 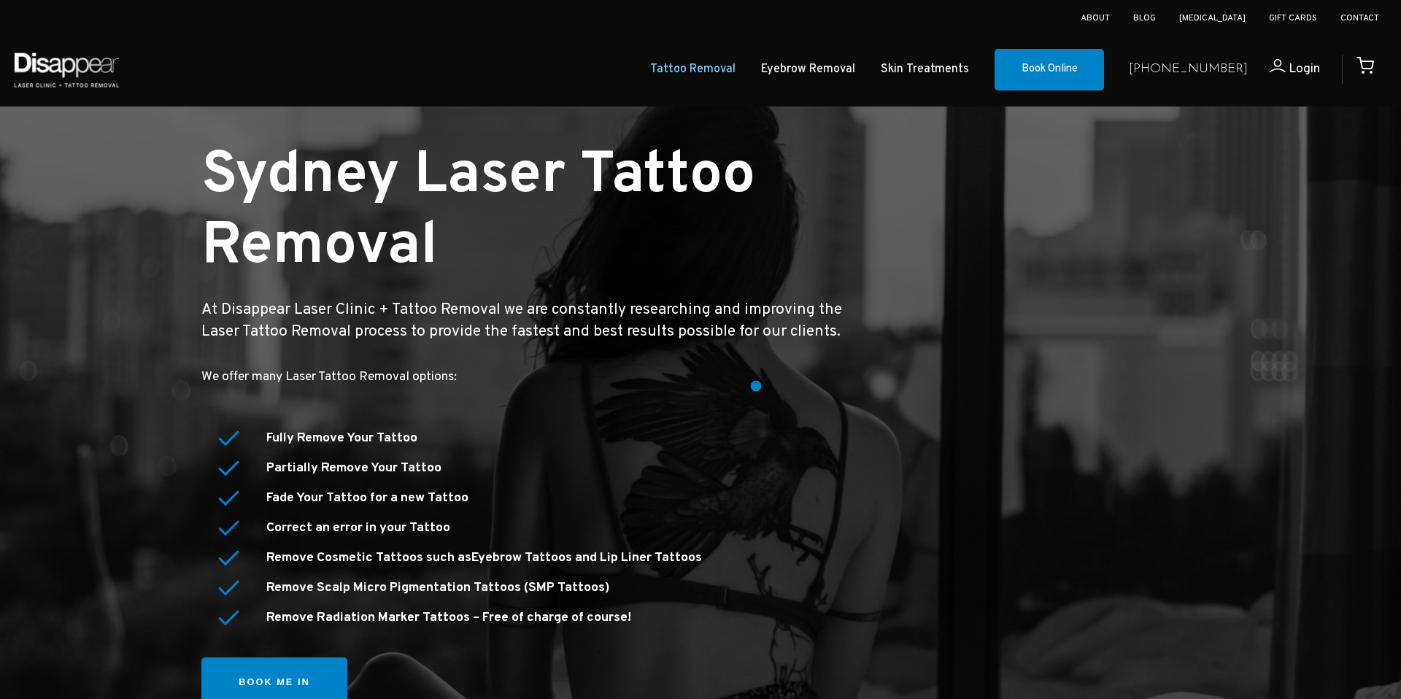 I want to click on span: Remove Scalp Micro Pigmentation Tattoos (SMP Tattoos), so click(x=438, y=587).